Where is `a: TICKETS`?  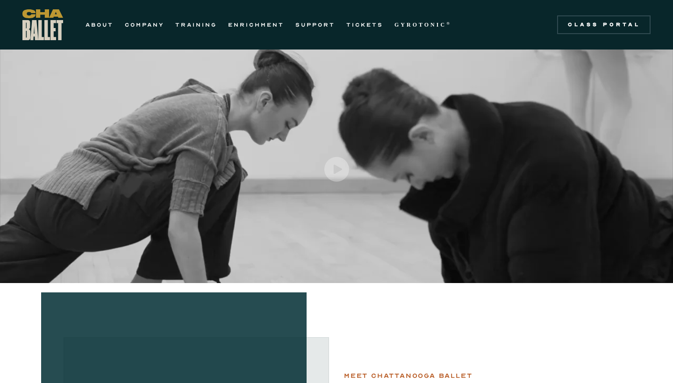
a: TICKETS is located at coordinates (364, 25).